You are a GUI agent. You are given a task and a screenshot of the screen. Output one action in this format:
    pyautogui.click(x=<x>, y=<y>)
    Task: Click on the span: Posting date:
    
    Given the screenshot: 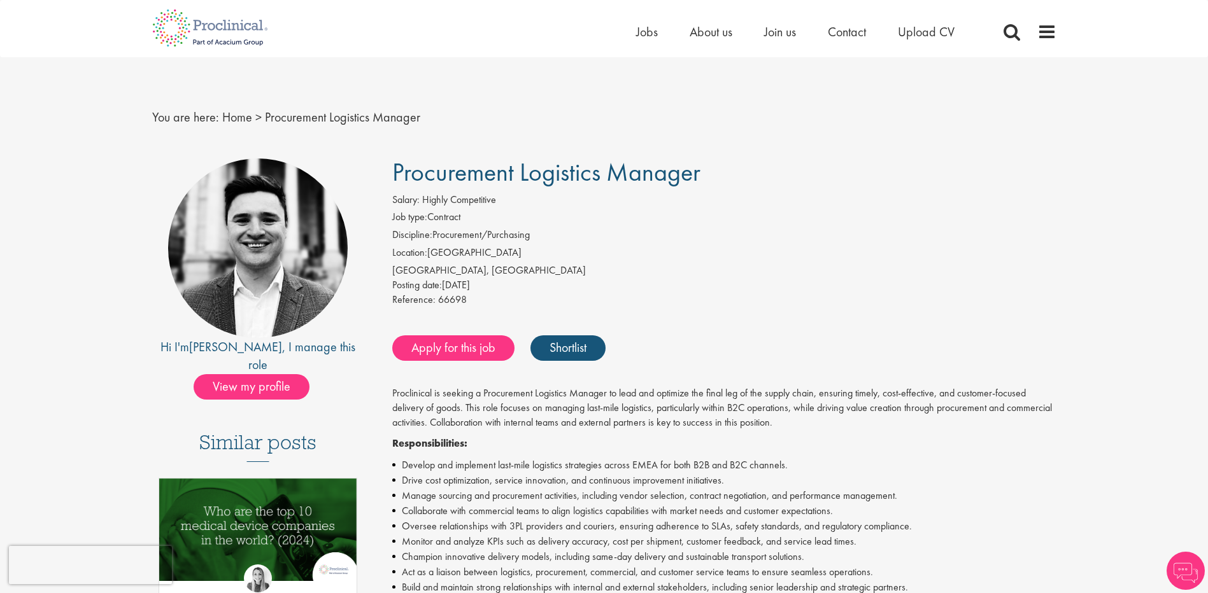 What is the action you would take?
    pyautogui.click(x=417, y=285)
    